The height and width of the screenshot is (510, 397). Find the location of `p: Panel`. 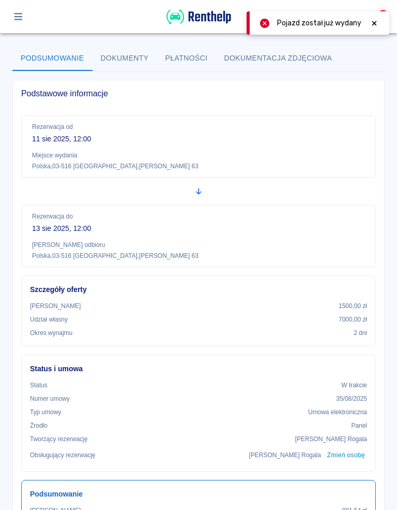

p: Panel is located at coordinates (360, 425).